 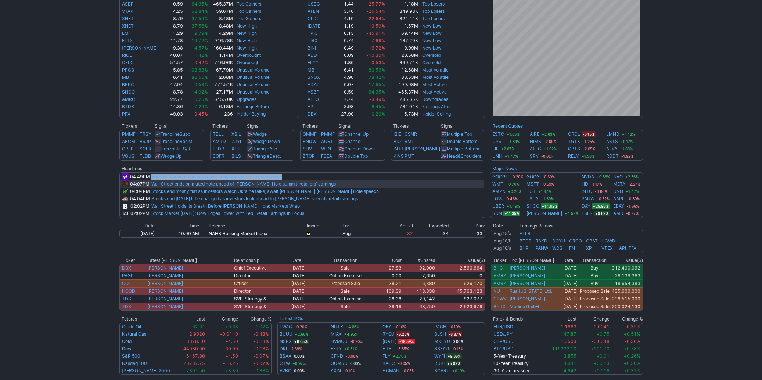 What do you see at coordinates (128, 149) in the screenshot?
I see `a: OPER` at bounding box center [128, 149].